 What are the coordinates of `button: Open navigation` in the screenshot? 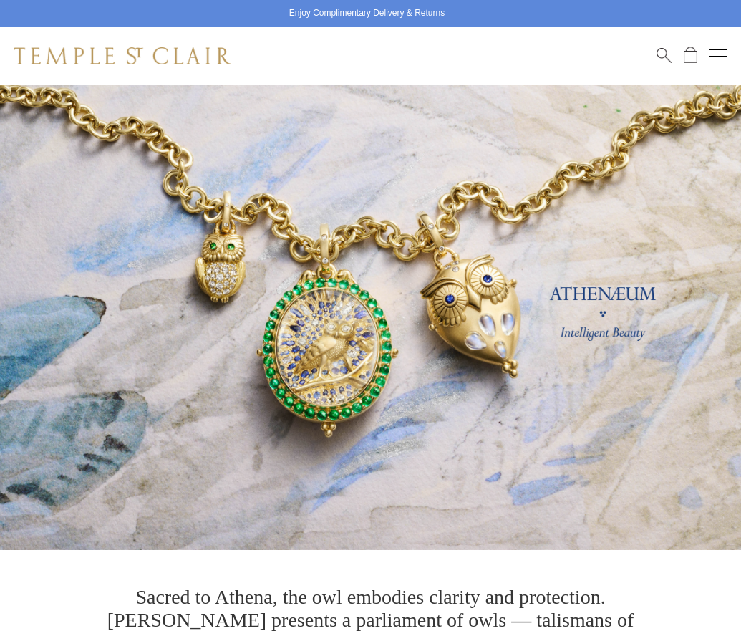 It's located at (718, 56).